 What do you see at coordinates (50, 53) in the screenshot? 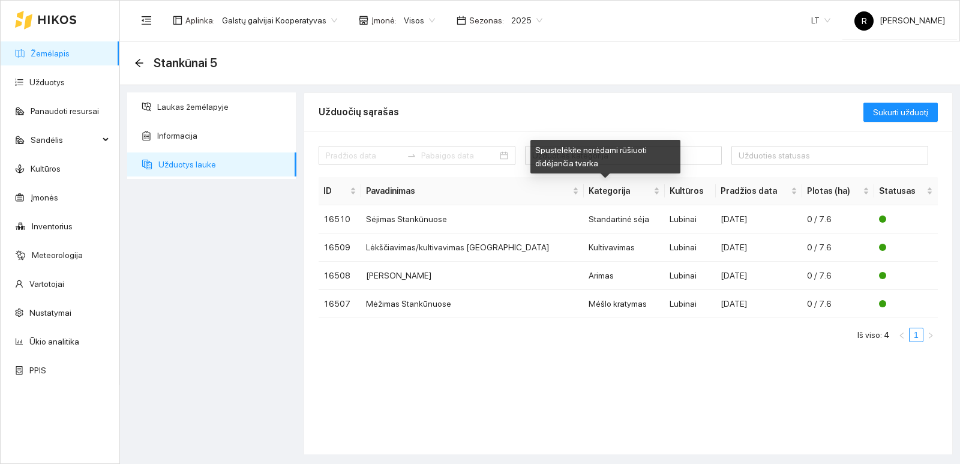
I see `a: Žemėlapis` at bounding box center [50, 53].